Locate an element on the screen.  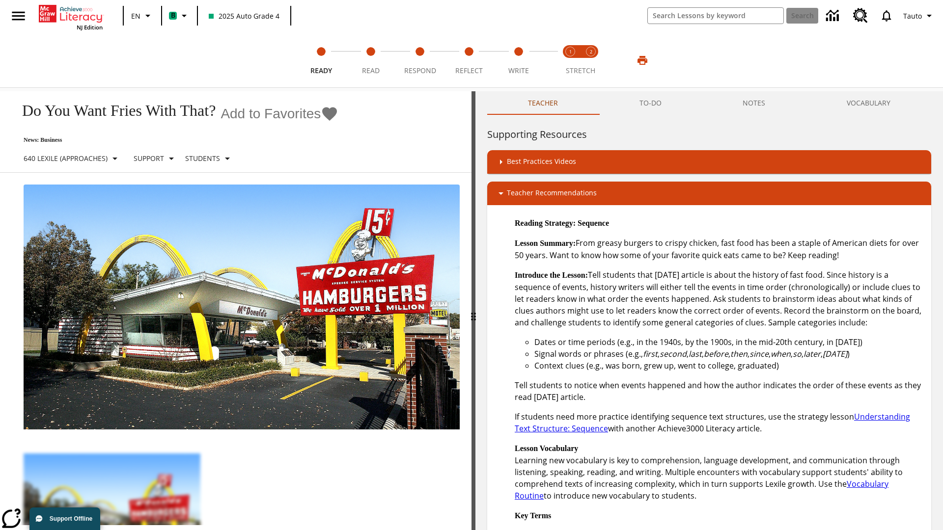
p: From greasy burgers to crispy chicken, fast food has been a staple of American diets for over 50 ... is located at coordinates (719, 249).